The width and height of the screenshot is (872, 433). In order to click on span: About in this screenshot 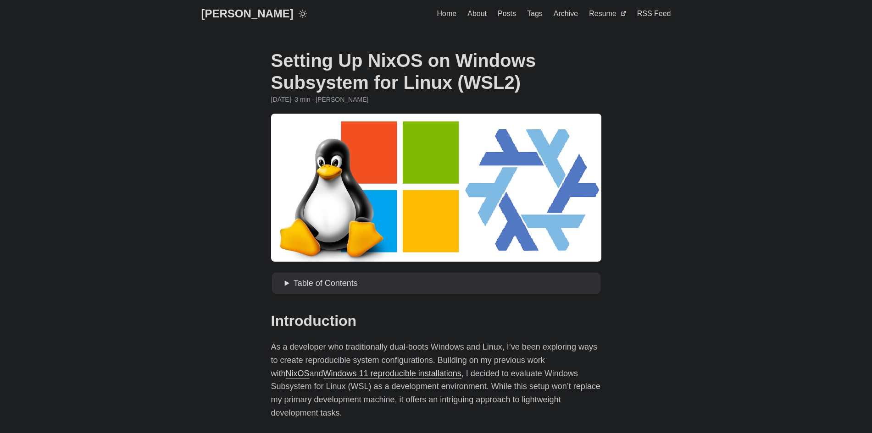, I will do `click(477, 13)`.